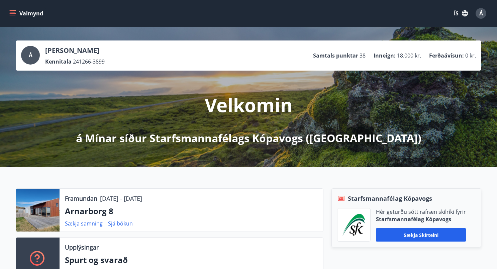  What do you see at coordinates (447, 56) in the screenshot?
I see `p: Ferðaávísun :` at bounding box center [447, 56].